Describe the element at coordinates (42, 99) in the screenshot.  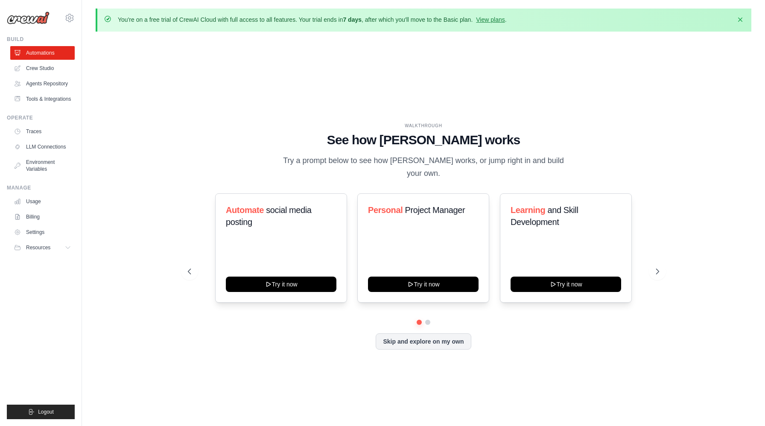
I see `a: Tools & Integrations` at that location.